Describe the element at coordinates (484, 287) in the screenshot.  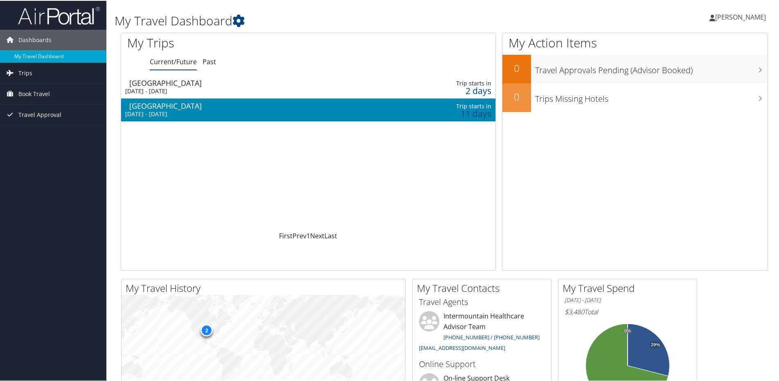
I see `h2: My Travel Contacts` at that location.